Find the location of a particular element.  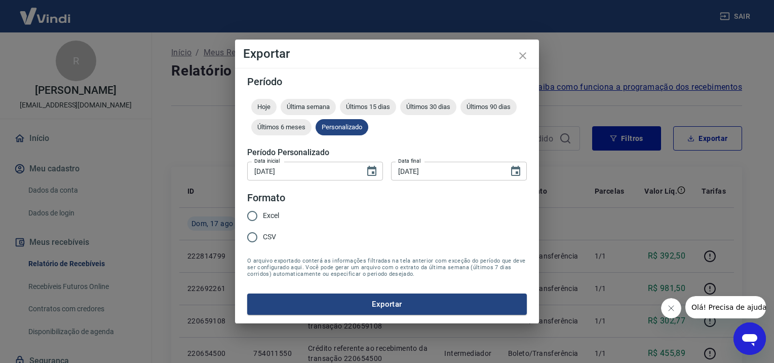

div: Últimos 15 dias is located at coordinates (368, 107).